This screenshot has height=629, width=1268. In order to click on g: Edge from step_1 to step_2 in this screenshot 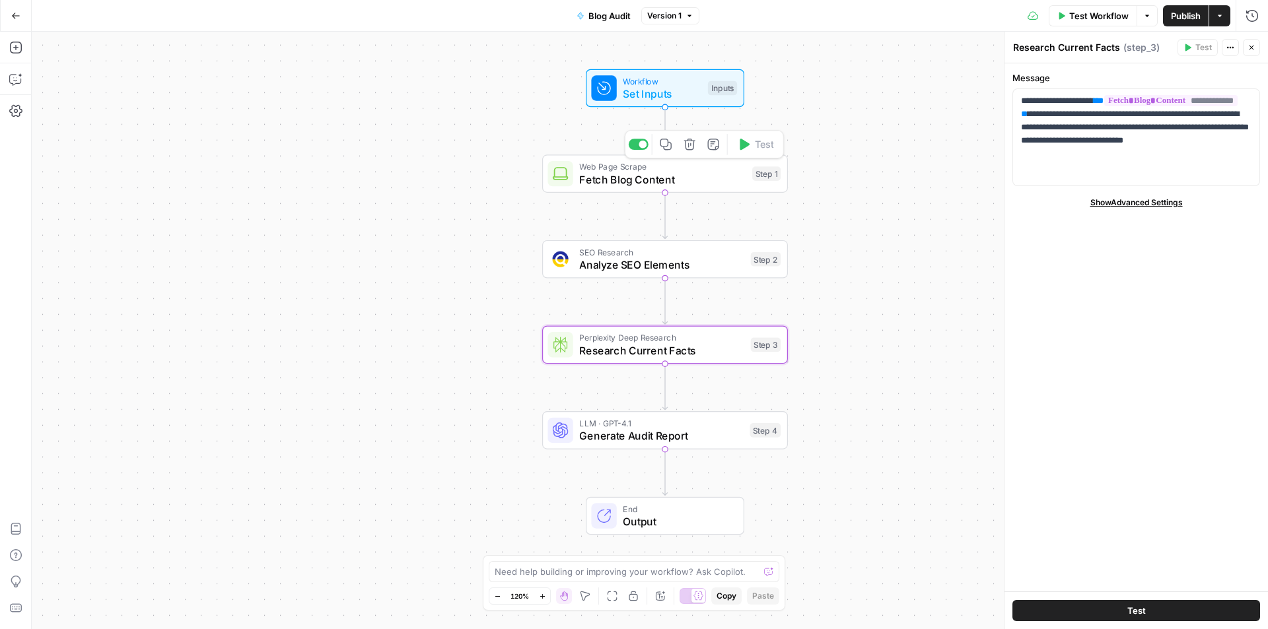, I will do `click(664, 216)`.